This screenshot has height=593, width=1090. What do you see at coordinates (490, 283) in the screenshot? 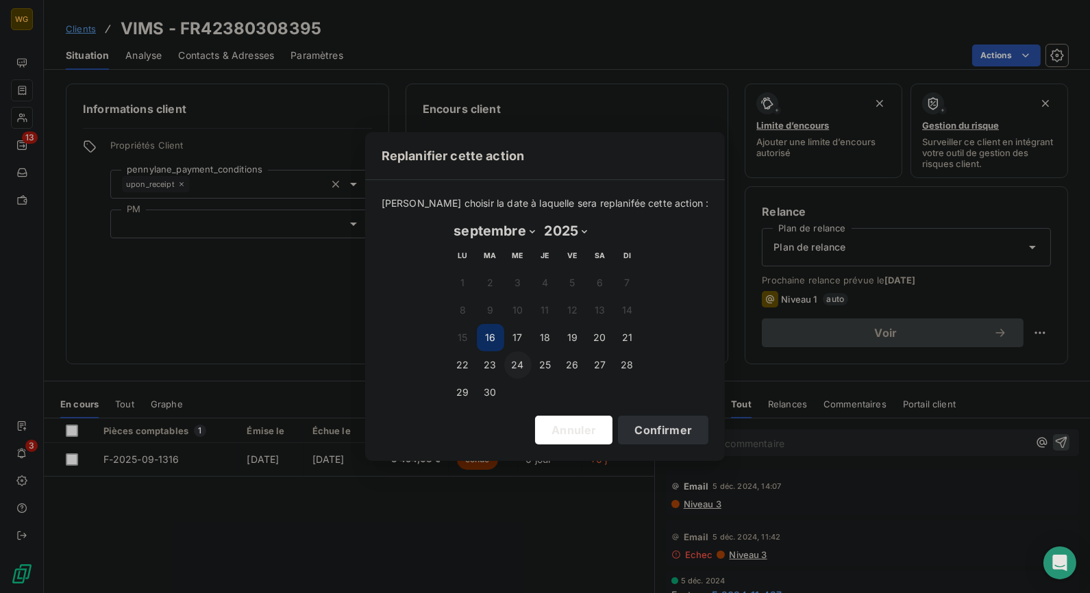
I see `button: 2` at bounding box center [490, 283].